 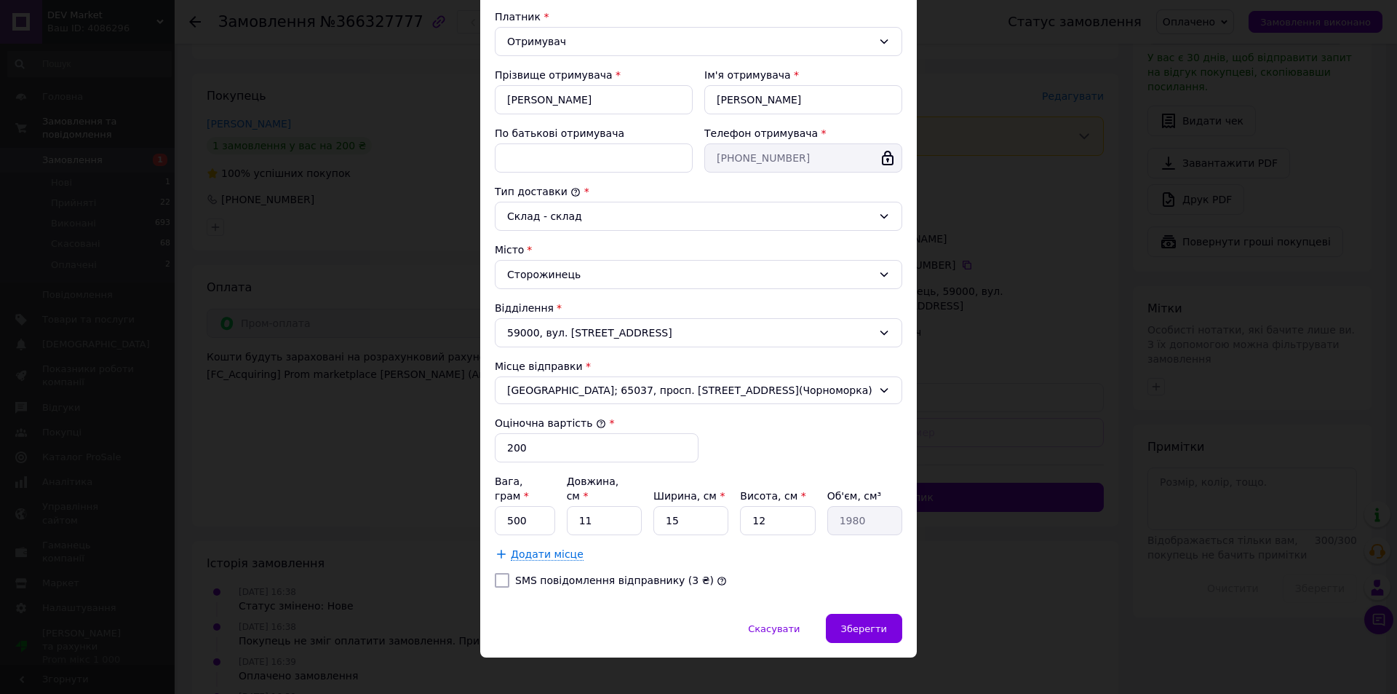 I want to click on div: Платник, so click(x=699, y=17).